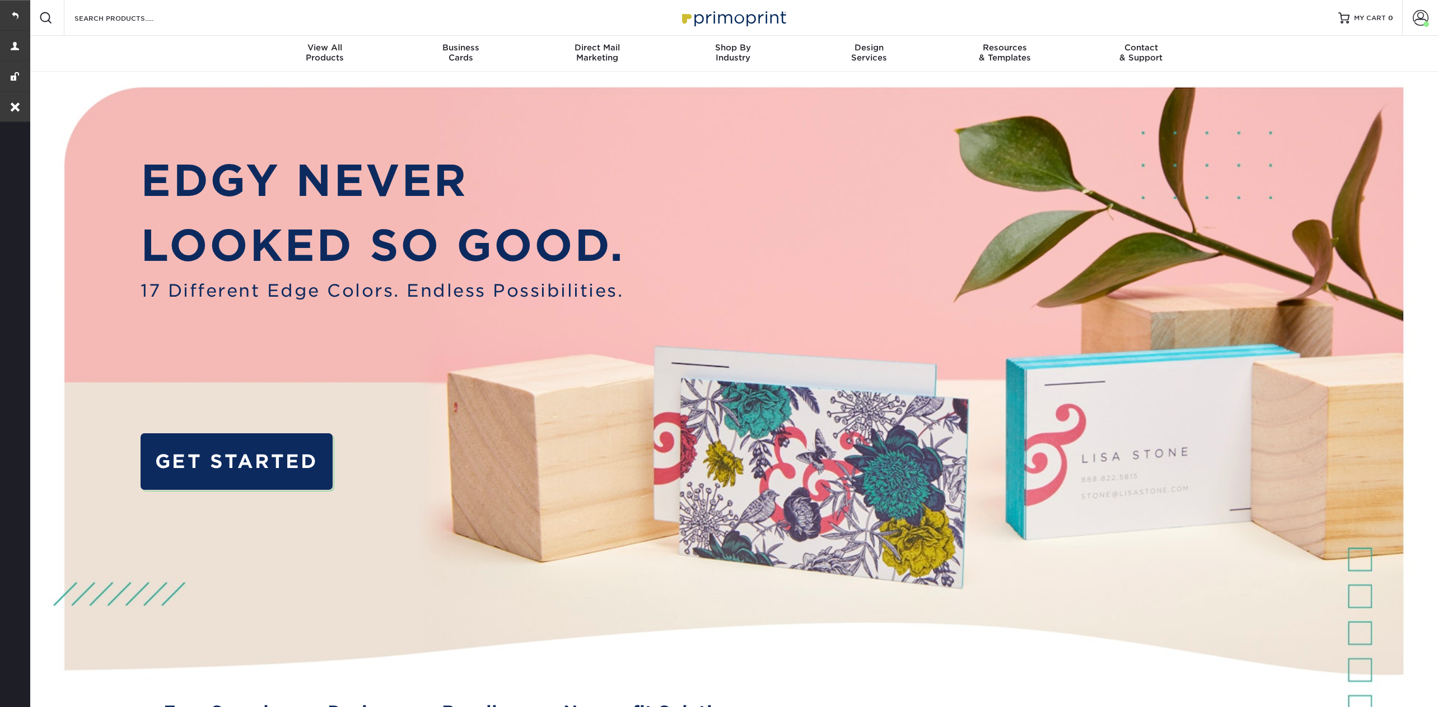  I want to click on span: Business, so click(461, 48).